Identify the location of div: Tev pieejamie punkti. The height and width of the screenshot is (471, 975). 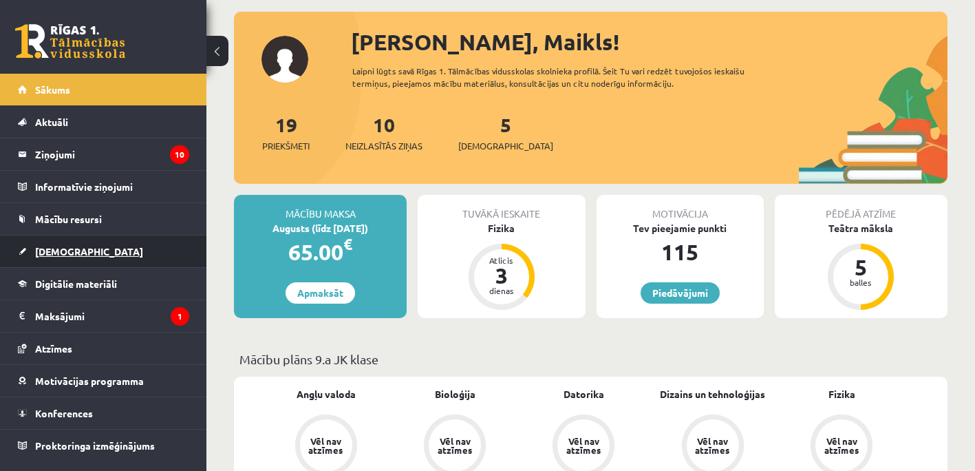
(680, 228).